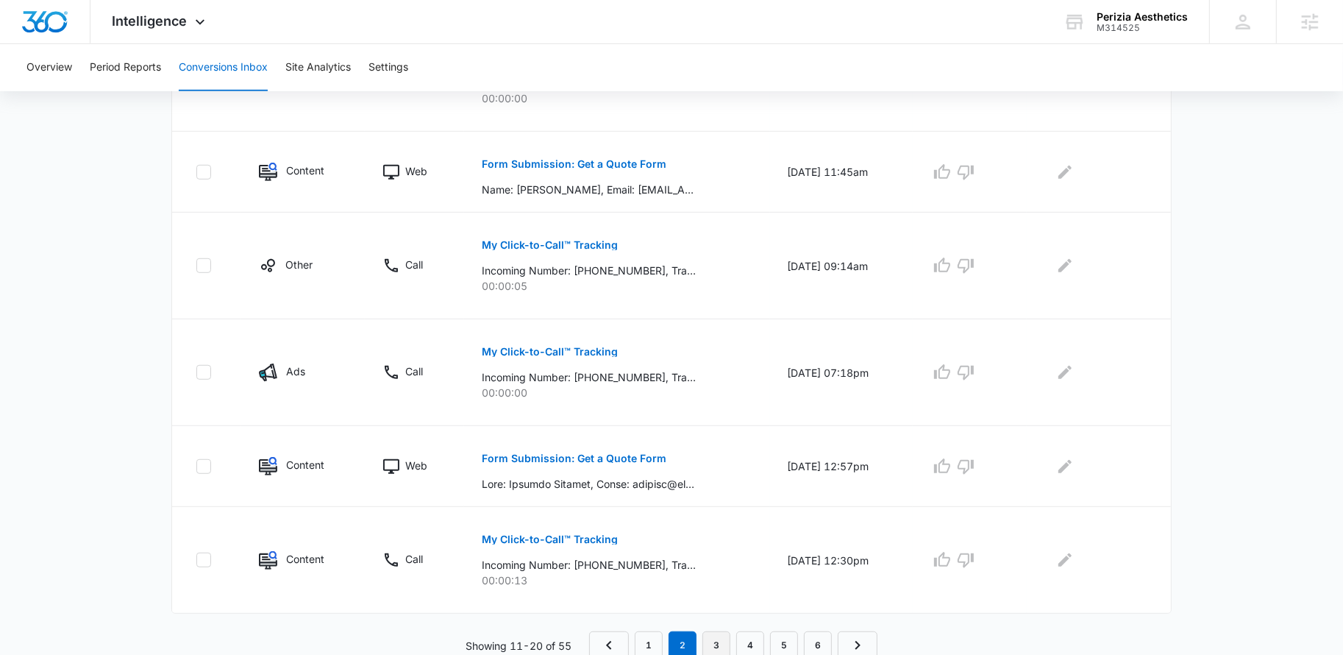 This screenshot has height=655, width=1343. What do you see at coordinates (588, 483) in the screenshot?
I see `p: Lore: Ipsumdo Sitamet, Conse: adipisc@elitseddoeius.tem, Incid: 6847954999, Utl etd ma aliq?: En ...` at bounding box center [588, 483].